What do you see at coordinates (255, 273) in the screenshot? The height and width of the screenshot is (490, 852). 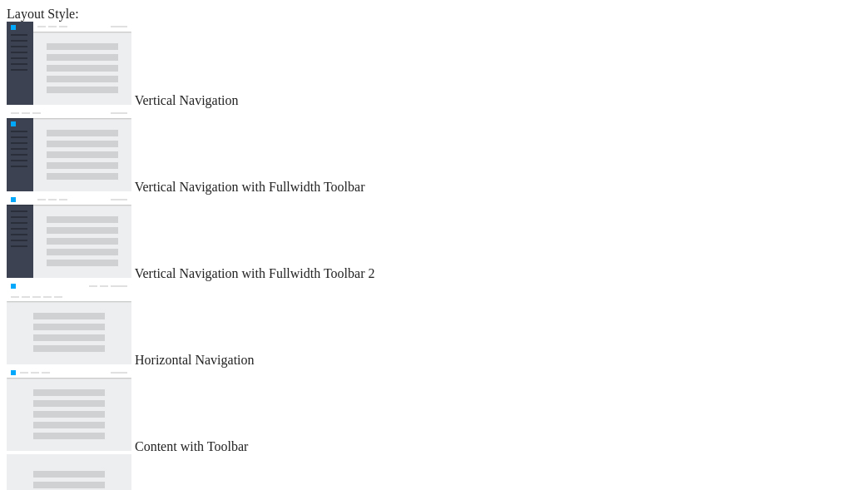 I see `span: Vertical Navigation with Fullwidth Toolbar 2` at bounding box center [255, 273].